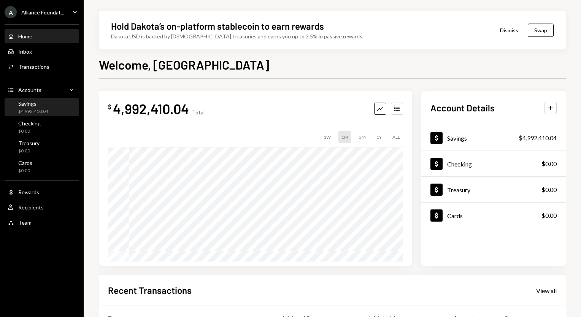  What do you see at coordinates (42, 192) in the screenshot?
I see `a: Rewards` at bounding box center [42, 192].